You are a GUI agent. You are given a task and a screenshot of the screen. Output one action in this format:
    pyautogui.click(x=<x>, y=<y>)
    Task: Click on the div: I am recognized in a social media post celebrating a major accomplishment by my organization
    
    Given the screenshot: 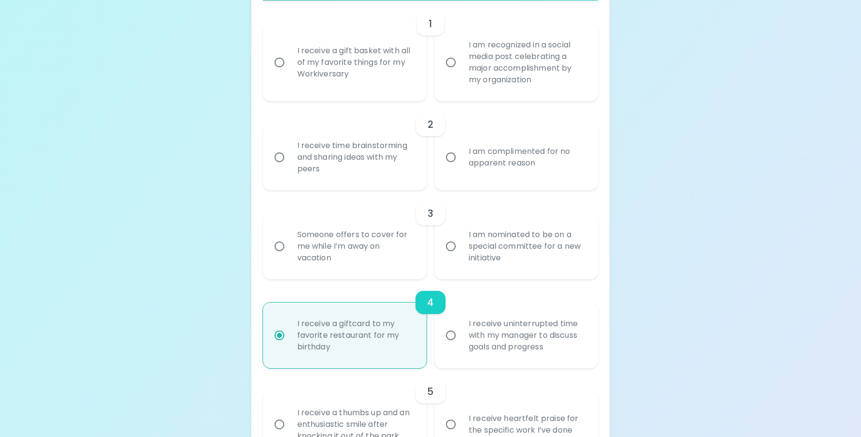 What is the action you would take?
    pyautogui.click(x=527, y=62)
    